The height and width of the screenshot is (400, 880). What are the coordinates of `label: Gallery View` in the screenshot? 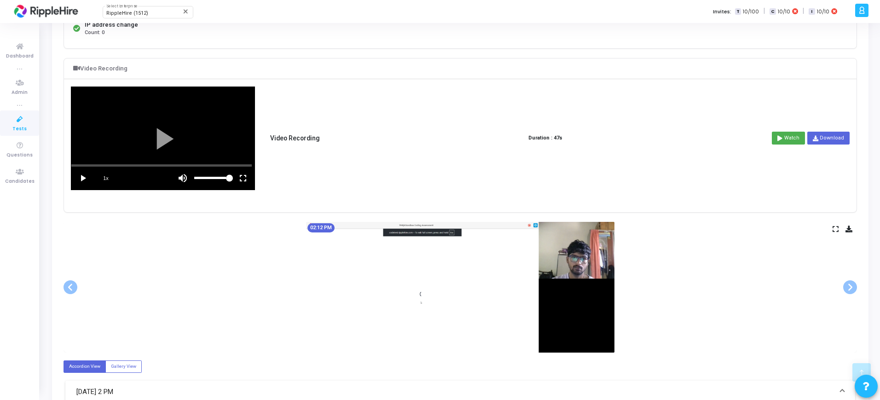 It's located at (123, 366).